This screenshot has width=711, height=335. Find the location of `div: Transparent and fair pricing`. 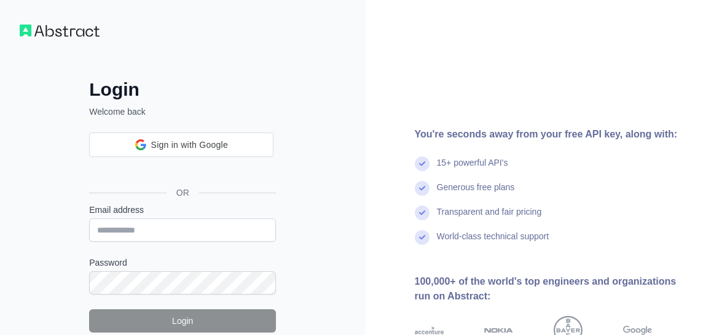

div: Transparent and fair pricing is located at coordinates (489, 218).